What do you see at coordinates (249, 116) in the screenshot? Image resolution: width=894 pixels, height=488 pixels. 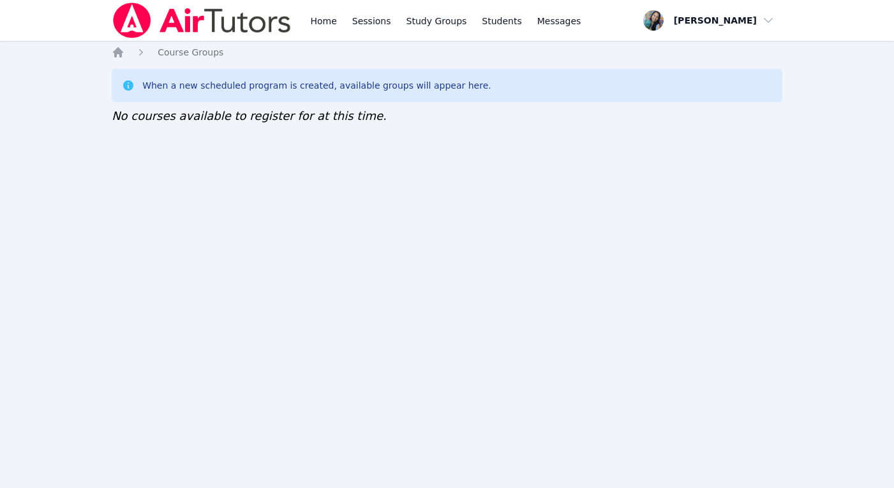 I see `span: No courses available to register for at this time.` at bounding box center [249, 116].